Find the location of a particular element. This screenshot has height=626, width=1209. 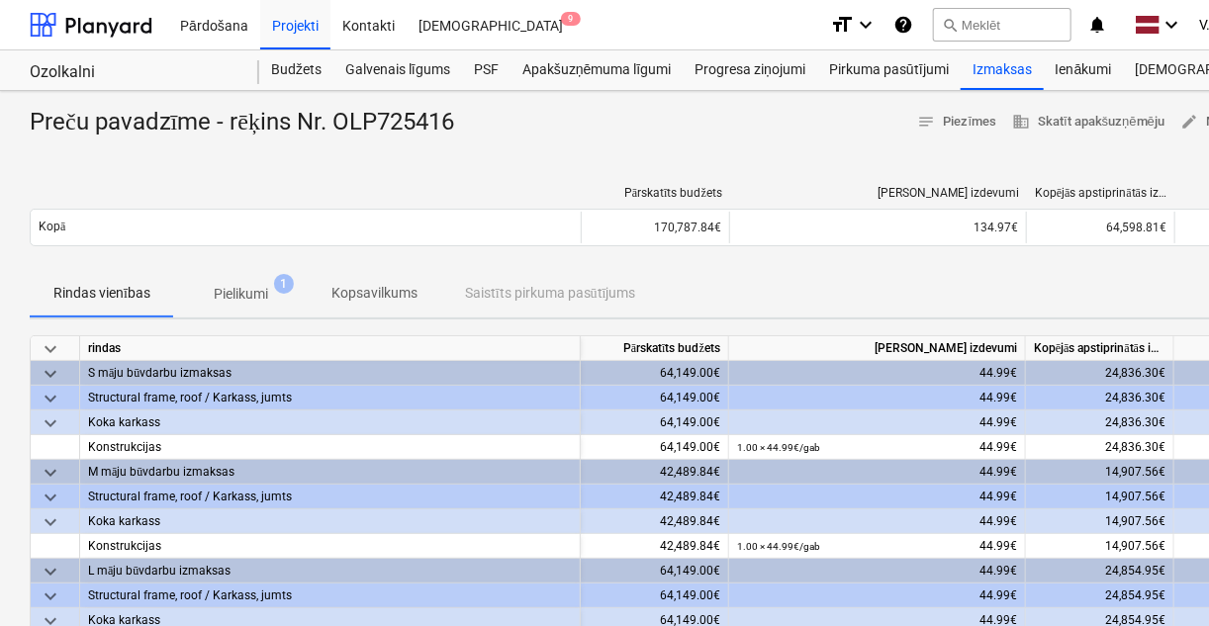

div: Progresa ziņojumi is located at coordinates (750, 70).